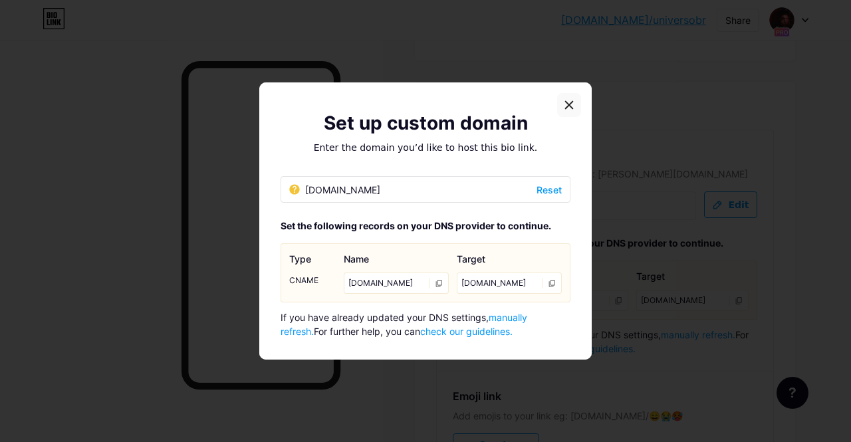  What do you see at coordinates (312, 280) in the screenshot?
I see `div: CNAME` at bounding box center [312, 280].